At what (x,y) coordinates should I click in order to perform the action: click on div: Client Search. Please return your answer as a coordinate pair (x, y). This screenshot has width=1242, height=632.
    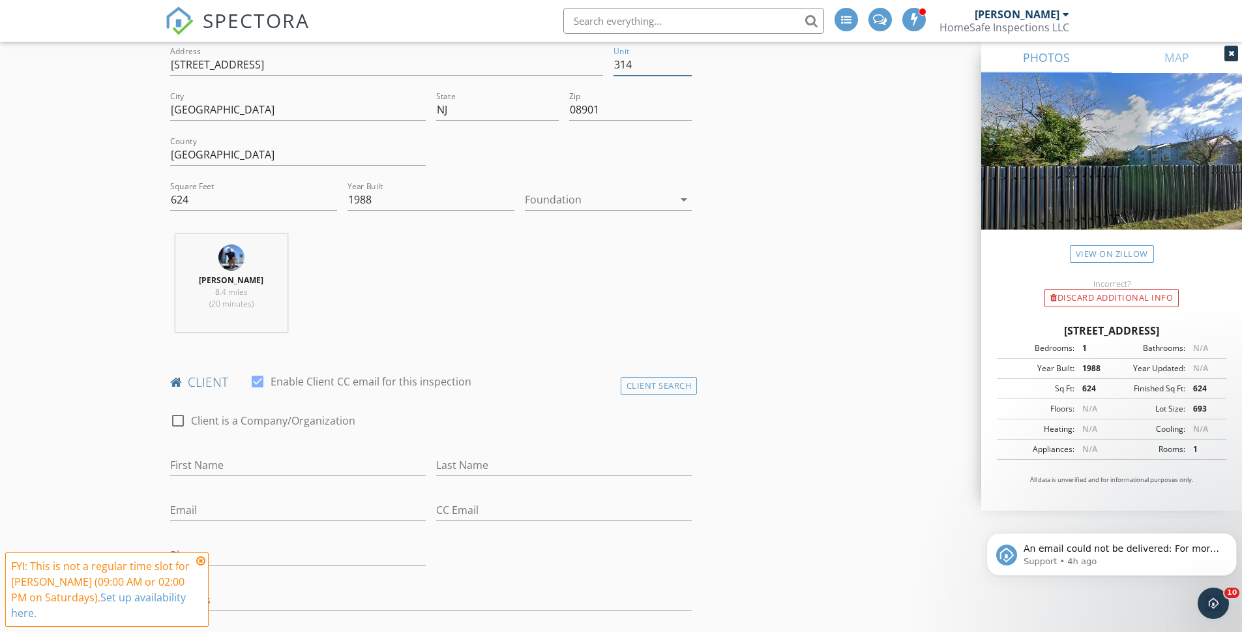
    Looking at the image, I should click on (659, 385).